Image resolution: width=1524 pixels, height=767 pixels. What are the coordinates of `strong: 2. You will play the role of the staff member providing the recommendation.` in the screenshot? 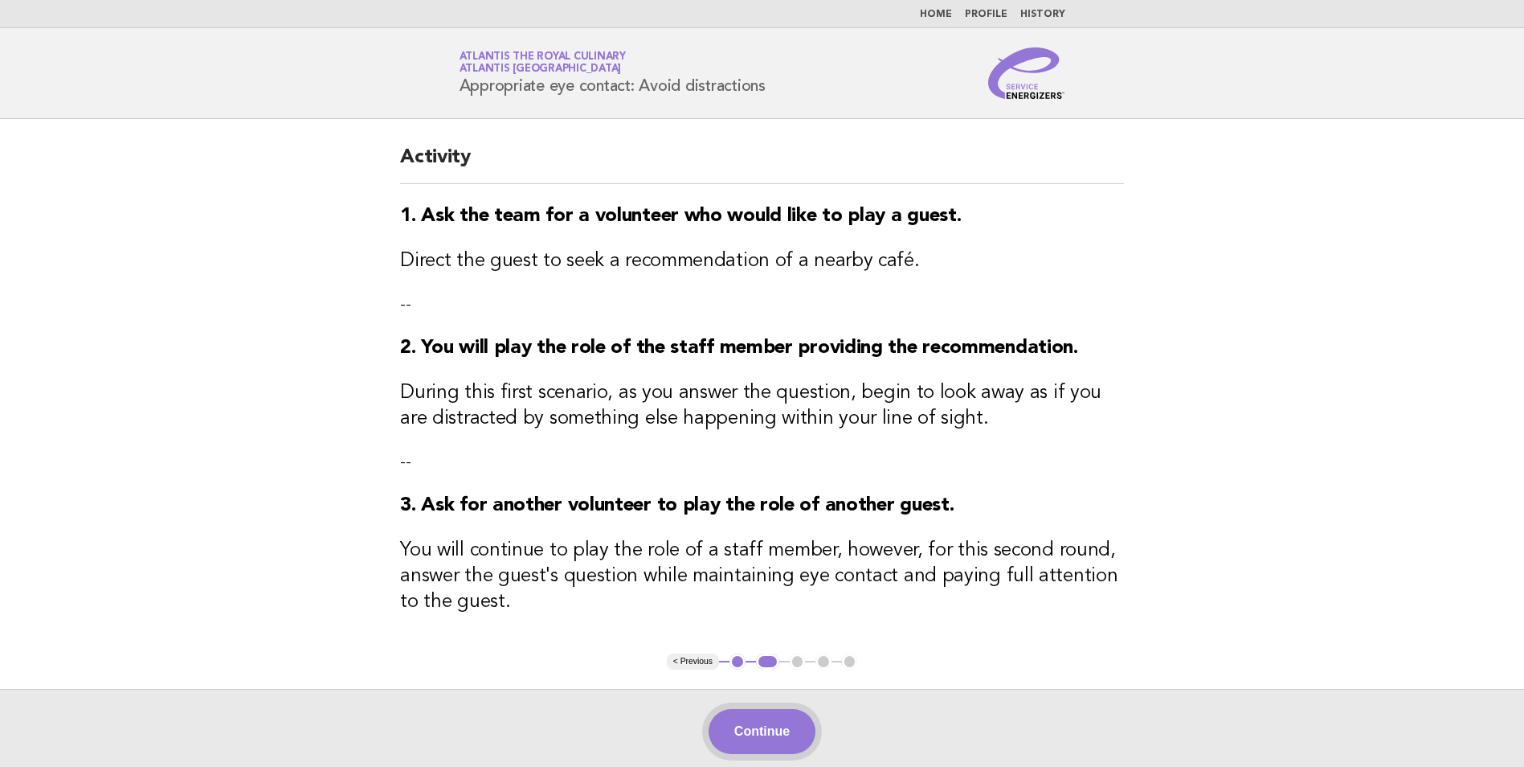 It's located at (739, 348).